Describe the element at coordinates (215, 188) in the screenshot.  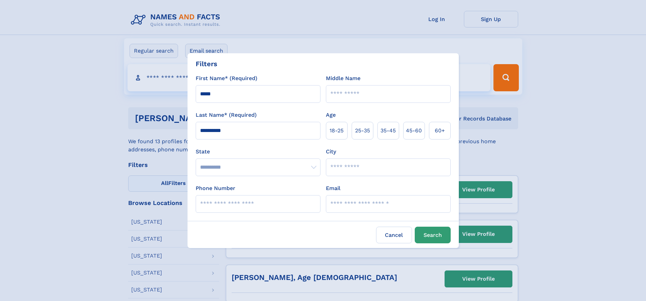
I see `label: Phone Number` at that location.